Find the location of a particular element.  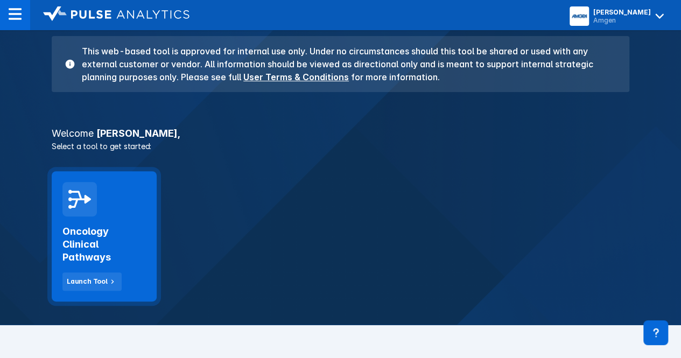

img: menu--horizontal.svg is located at coordinates (15, 14).